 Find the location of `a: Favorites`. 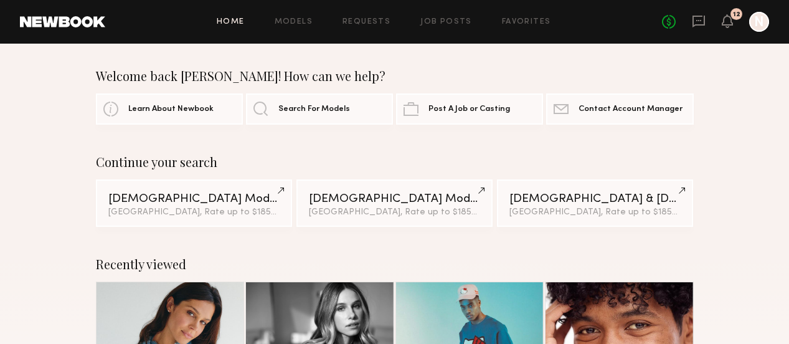

a: Favorites is located at coordinates (526, 22).